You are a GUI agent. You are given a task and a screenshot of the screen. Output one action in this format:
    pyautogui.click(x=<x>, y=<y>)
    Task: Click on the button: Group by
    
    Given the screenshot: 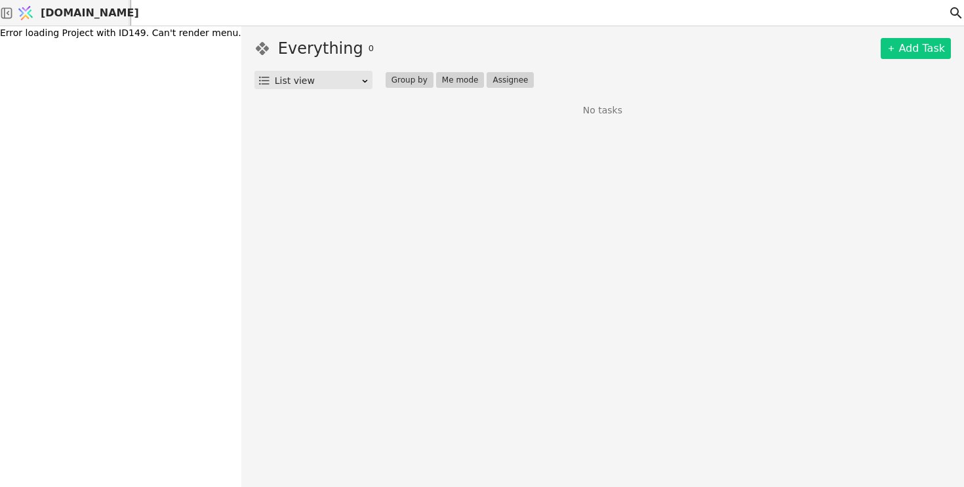 What is the action you would take?
    pyautogui.click(x=409, y=80)
    